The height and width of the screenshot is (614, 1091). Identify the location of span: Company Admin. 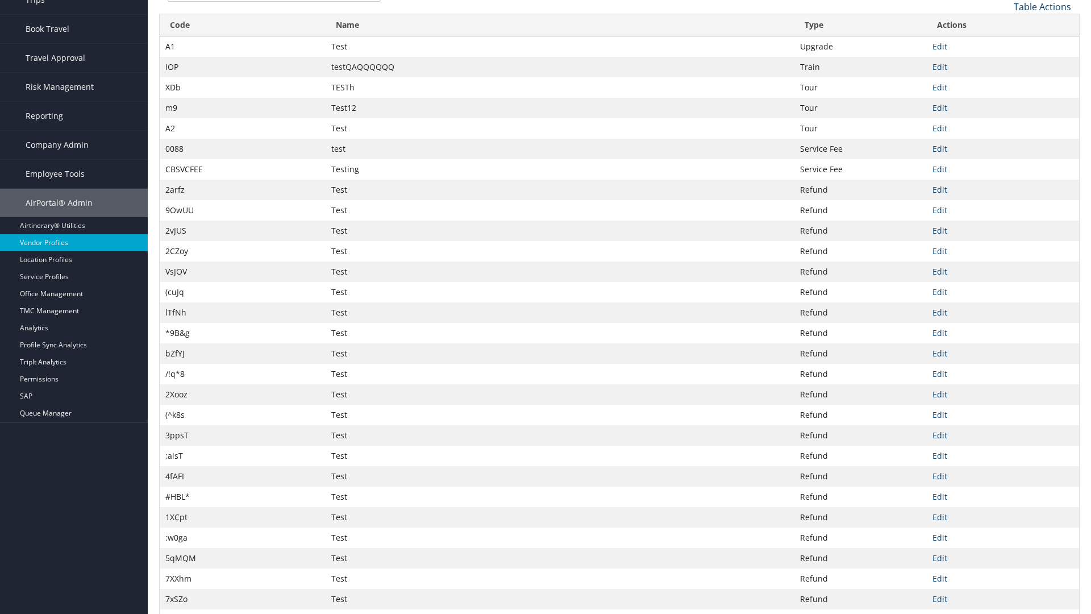
(57, 145).